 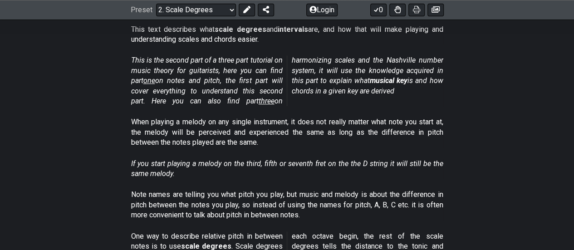 What do you see at coordinates (287, 80) in the screenshot?
I see `em: This is the second part of a three part tutorial on music theory for guitarists, here you can fin...` at bounding box center [287, 80].